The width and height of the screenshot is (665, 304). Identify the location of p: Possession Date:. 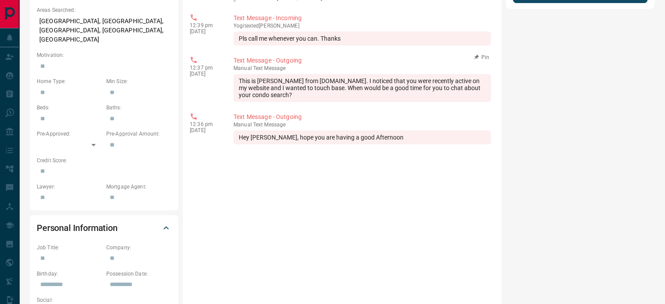
(139, 274).